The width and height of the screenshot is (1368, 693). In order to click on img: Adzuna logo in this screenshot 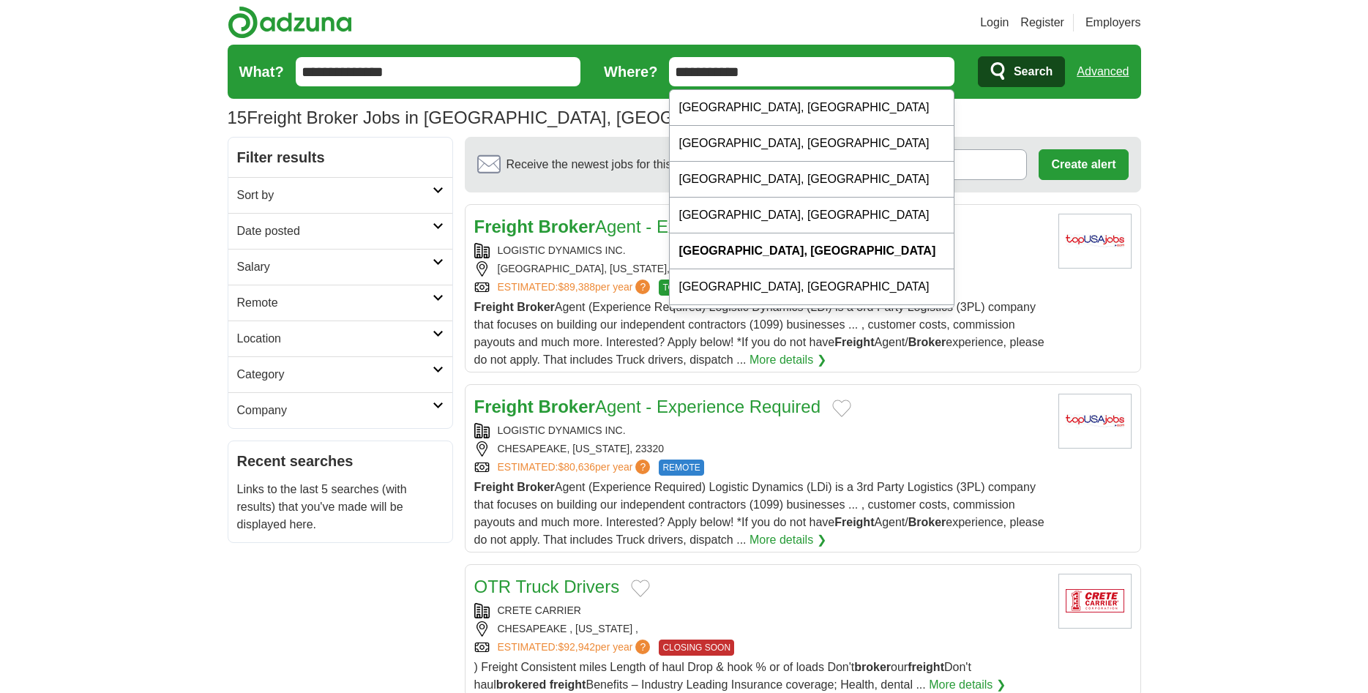, I will do `click(290, 22)`.